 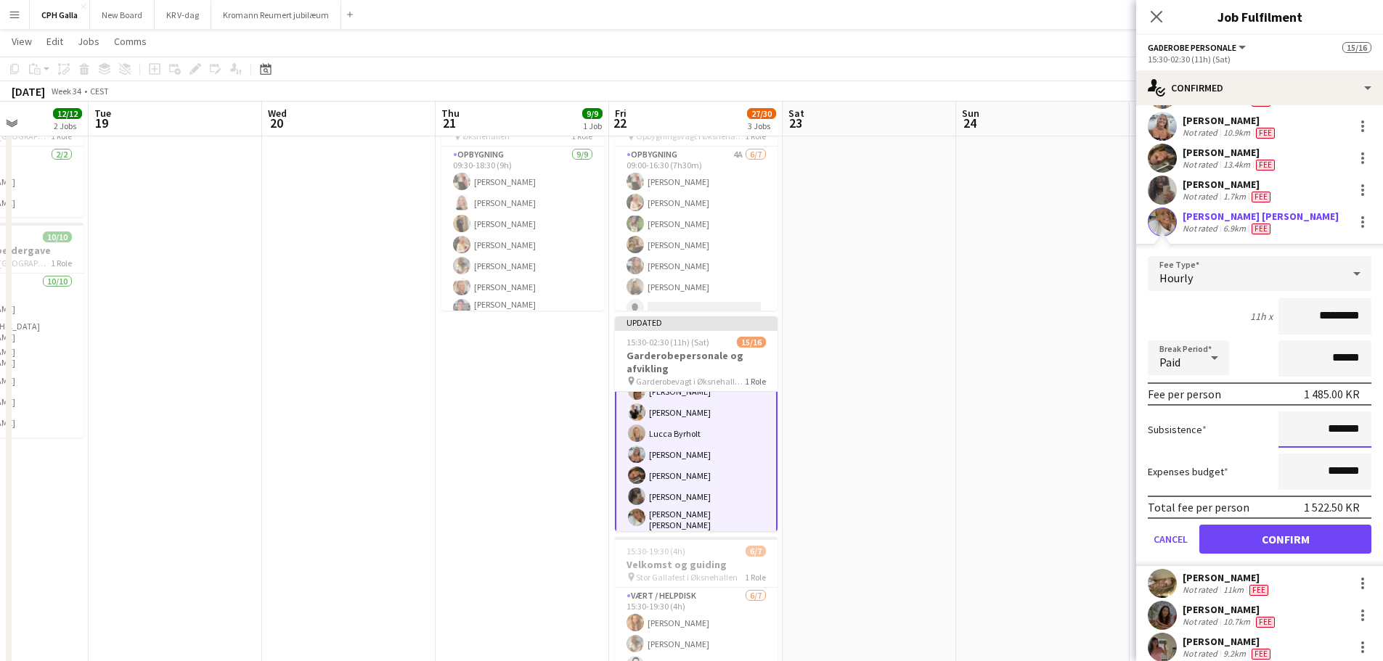 I want to click on div: Updated, so click(x=696, y=322).